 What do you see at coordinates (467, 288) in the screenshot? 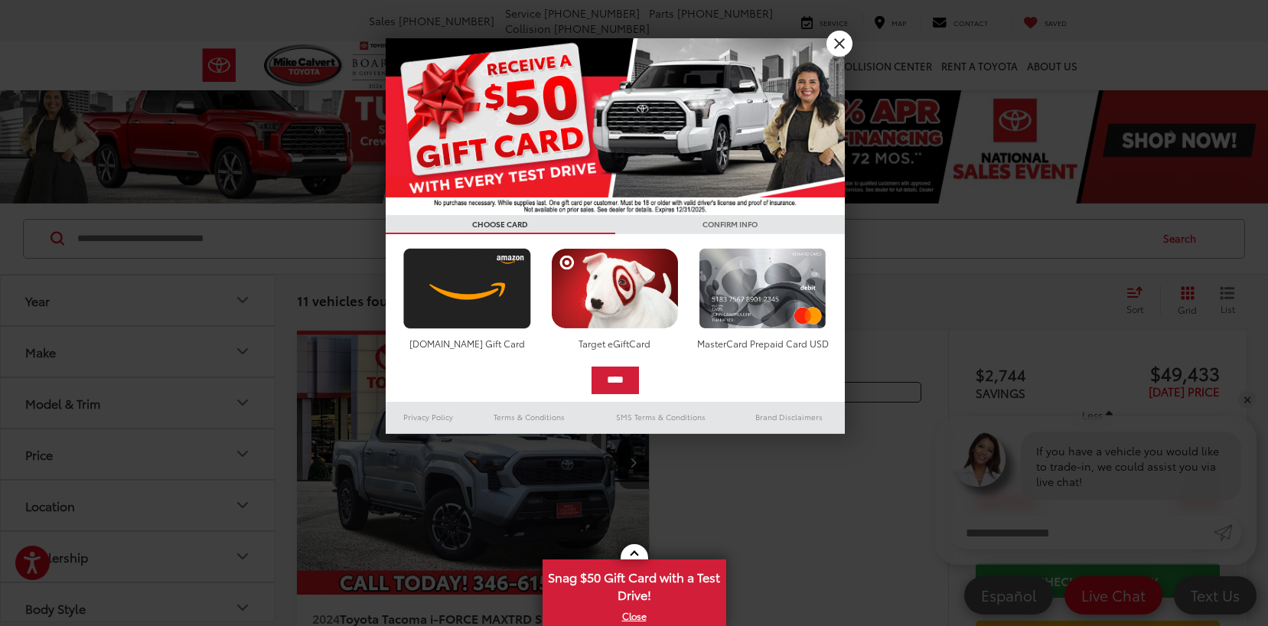
I see `img: amazoncard.png` at bounding box center [467, 288].